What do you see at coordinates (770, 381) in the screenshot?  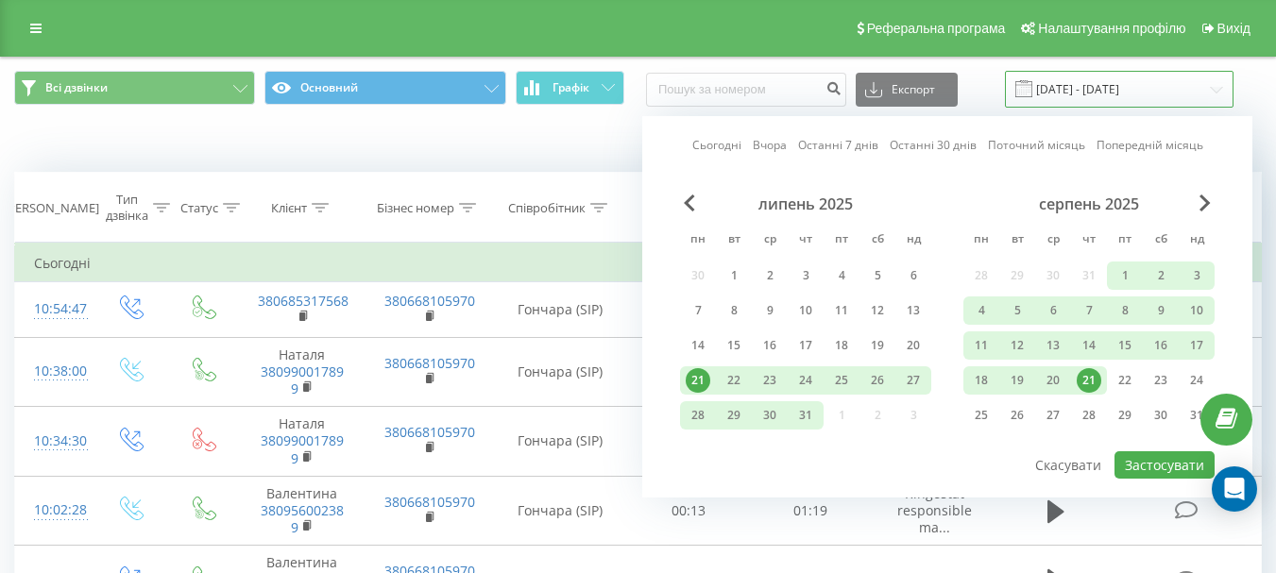 I see `div: ср 23 лип 2025 р.` at bounding box center [770, 381].